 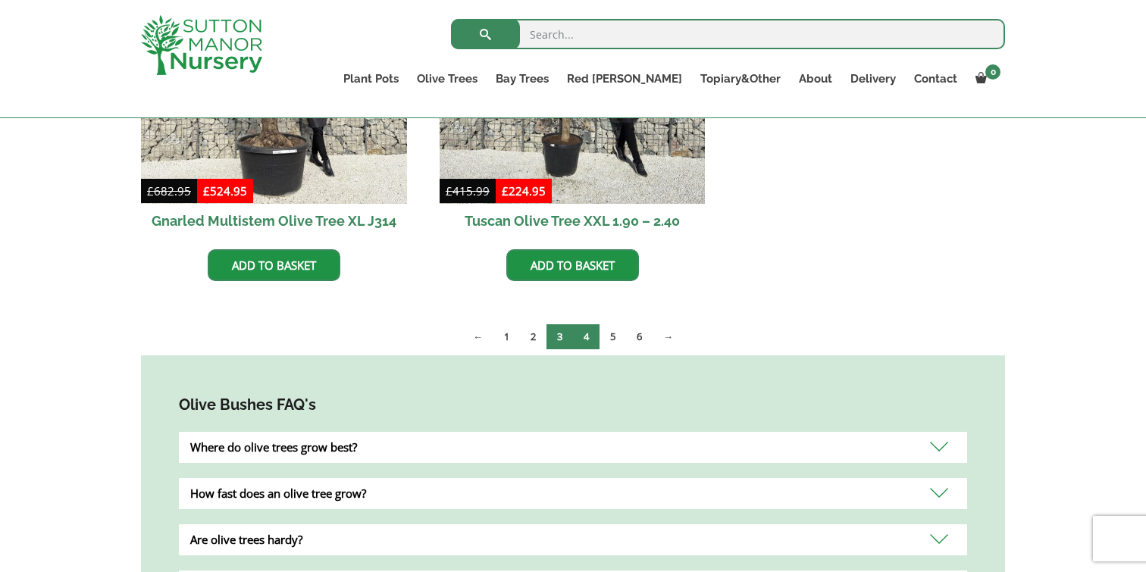 What do you see at coordinates (985, 79) in the screenshot?
I see `a: 0` at bounding box center [985, 79].